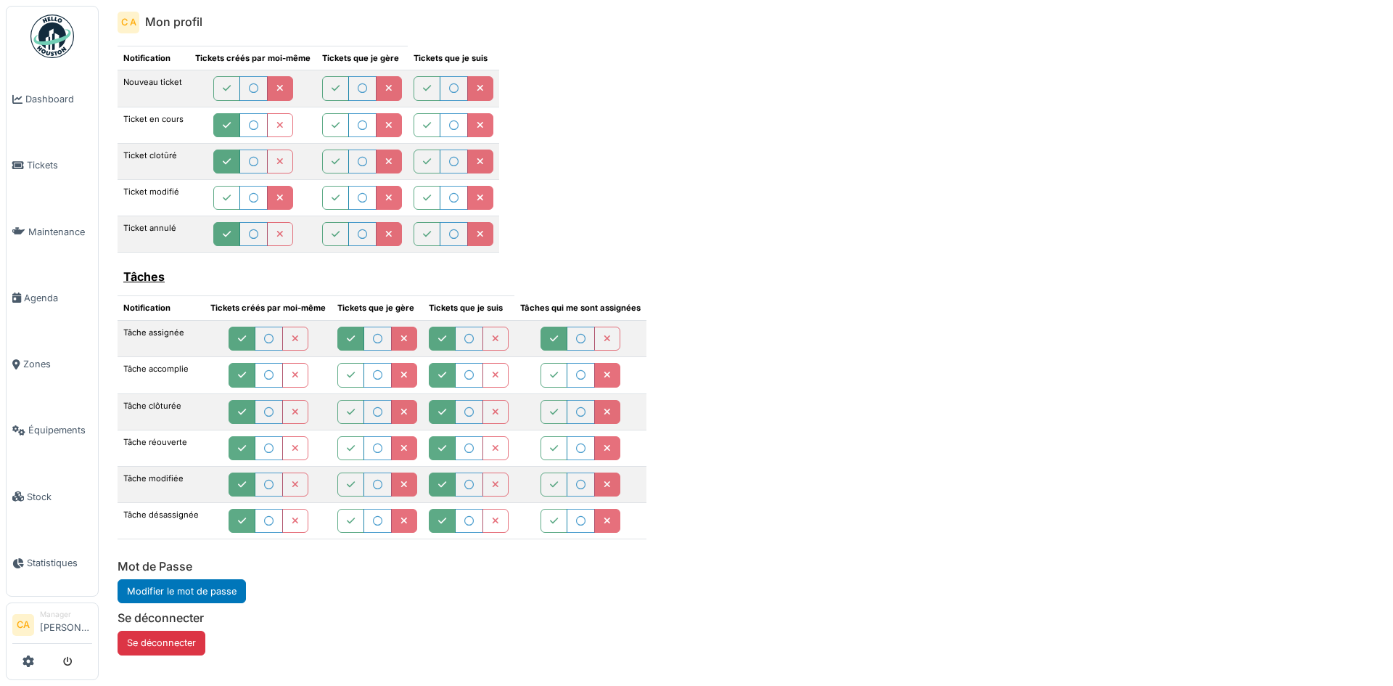 This screenshot has width=1393, height=686. What do you see at coordinates (173, 22) in the screenshot?
I see `h6: Mon profil` at bounding box center [173, 22].